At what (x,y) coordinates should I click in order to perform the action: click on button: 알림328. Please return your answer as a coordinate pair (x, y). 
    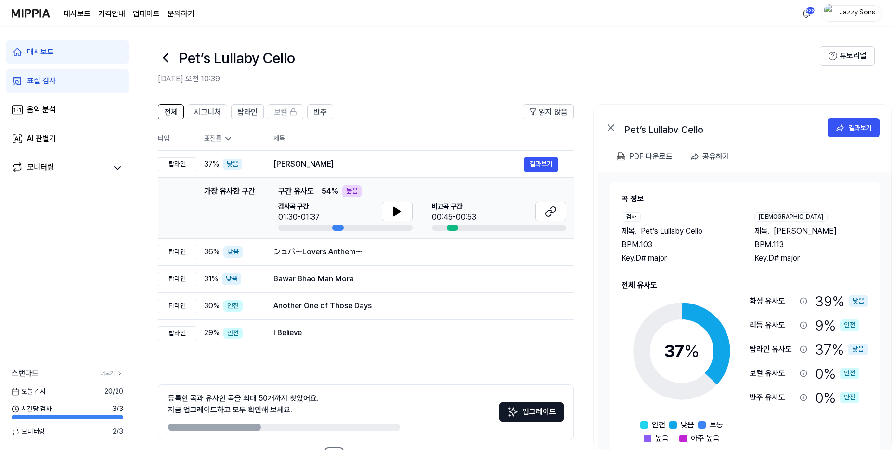
    Looking at the image, I should click on (806, 13).